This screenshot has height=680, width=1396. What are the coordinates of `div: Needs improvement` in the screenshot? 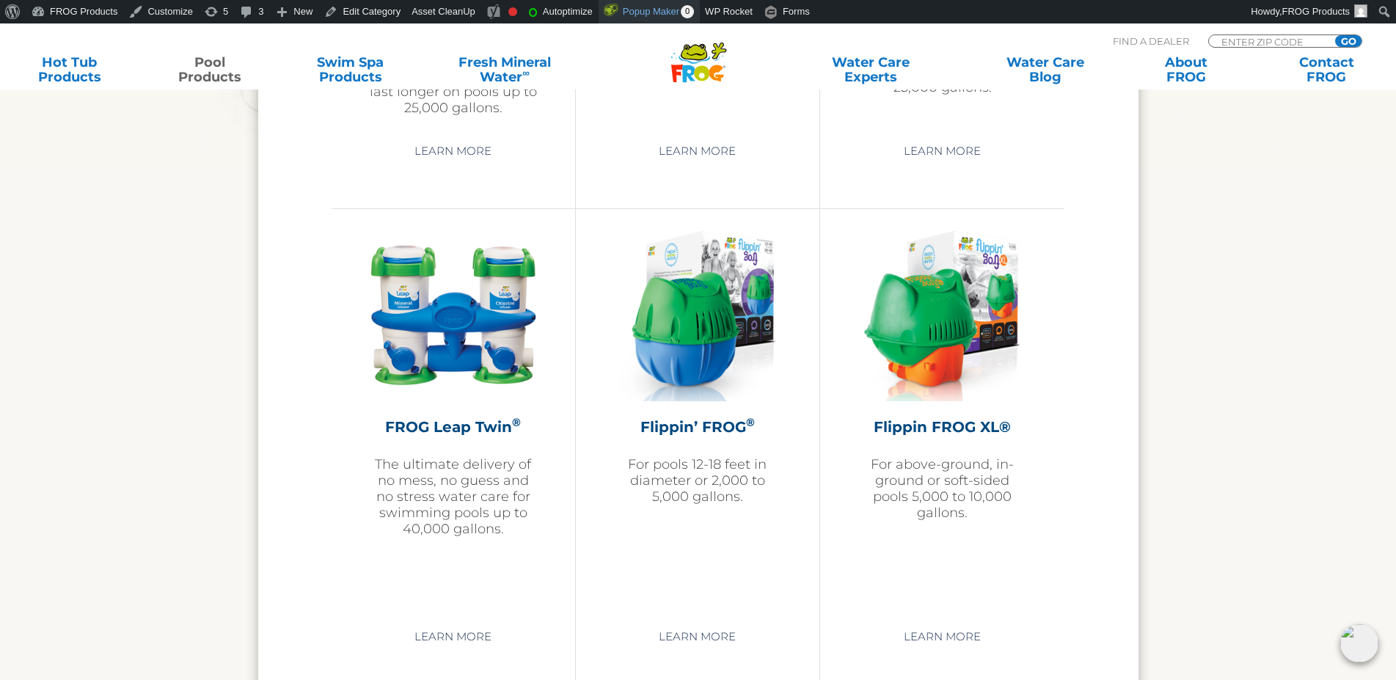 It's located at (513, 12).